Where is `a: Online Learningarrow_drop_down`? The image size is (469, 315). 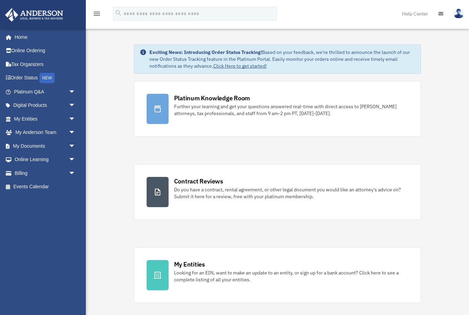
a: Online Learningarrow_drop_down is located at coordinates (45, 160).